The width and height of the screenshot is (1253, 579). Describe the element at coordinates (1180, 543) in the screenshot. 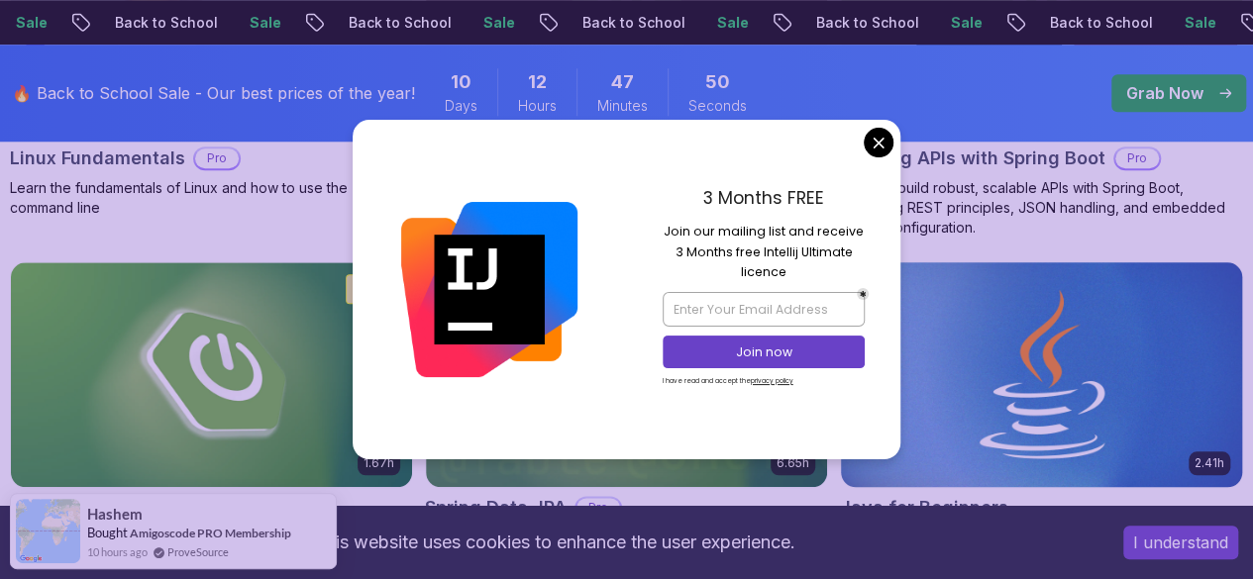

I see `button: Accept cookies` at that location.